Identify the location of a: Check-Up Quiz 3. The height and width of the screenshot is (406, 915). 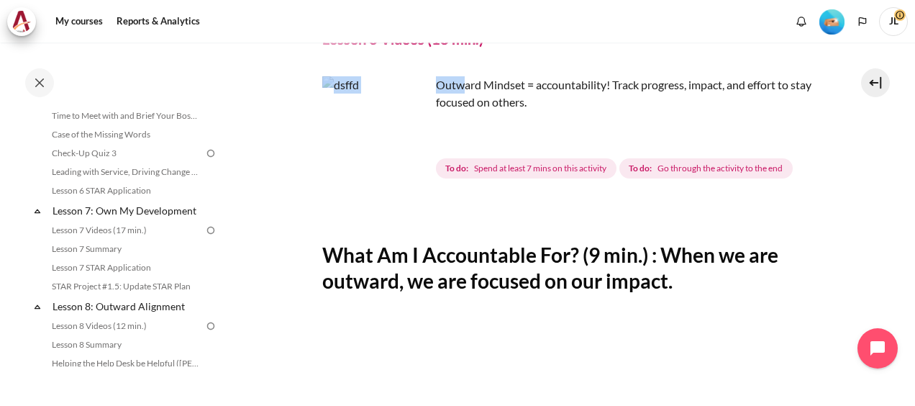
(126, 153).